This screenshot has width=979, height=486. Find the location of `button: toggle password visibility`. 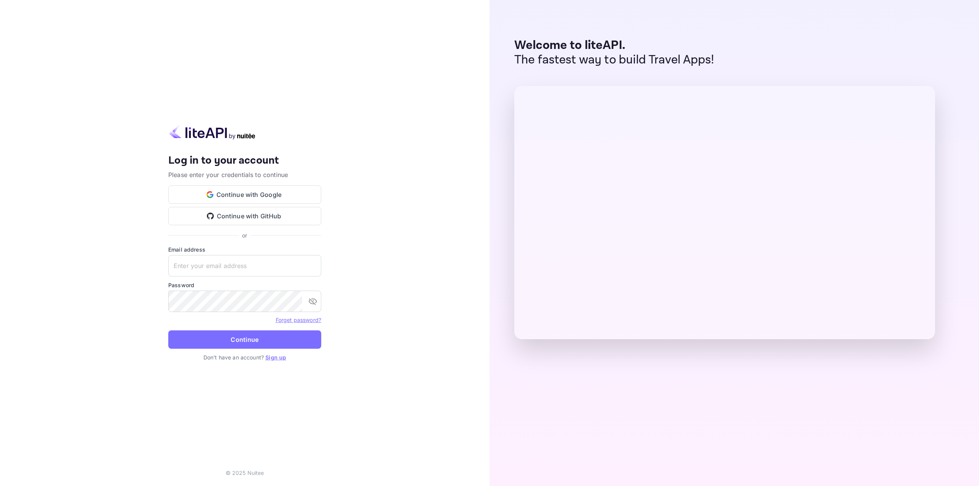

button: toggle password visibility is located at coordinates (313, 301).